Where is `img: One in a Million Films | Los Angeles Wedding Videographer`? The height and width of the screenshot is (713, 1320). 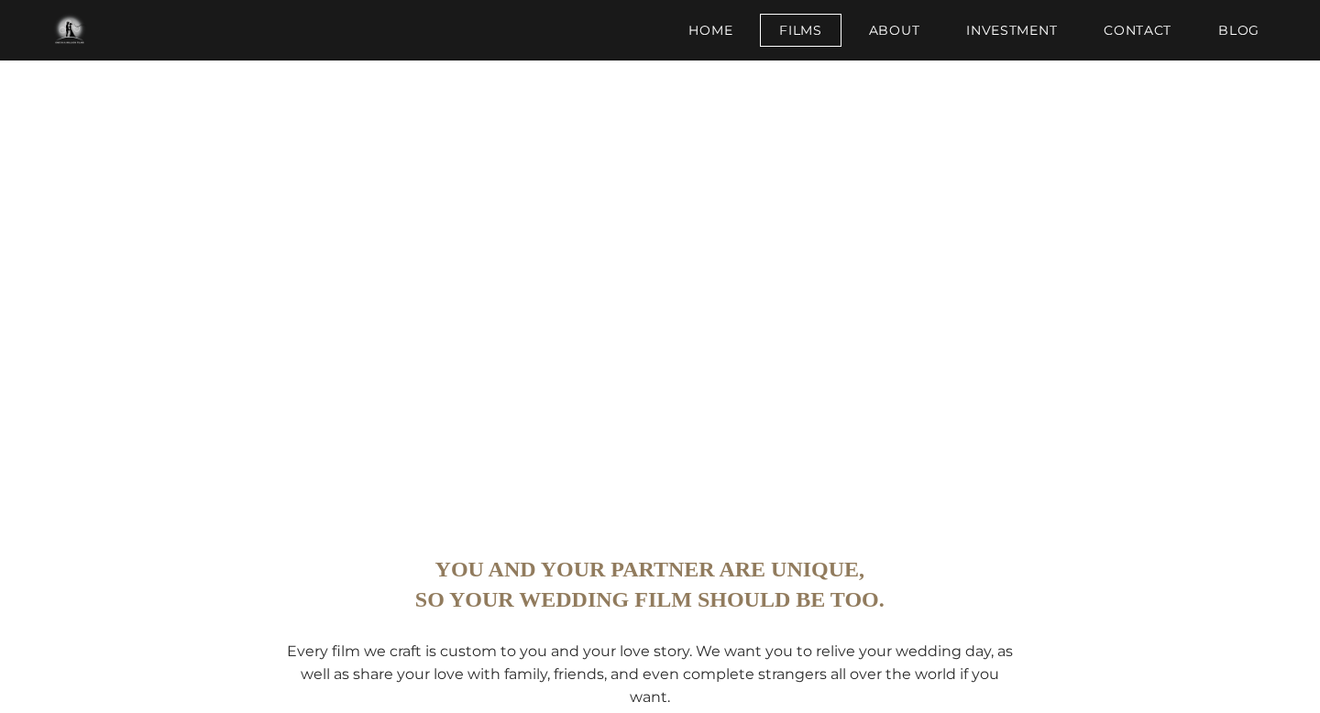
img: One in a Million Films | Los Angeles Wedding Videographer is located at coordinates (69, 30).